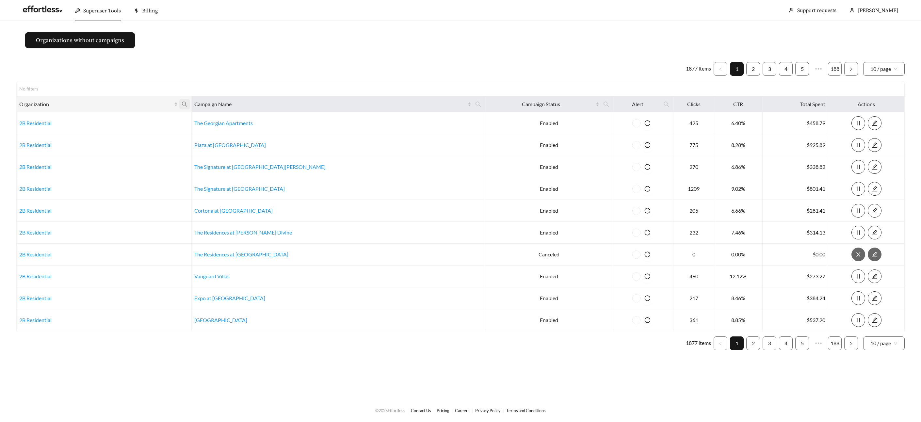 The height and width of the screenshot is (422, 921). Describe the element at coordinates (796, 233) in the screenshot. I see `td: $314.13` at that location.